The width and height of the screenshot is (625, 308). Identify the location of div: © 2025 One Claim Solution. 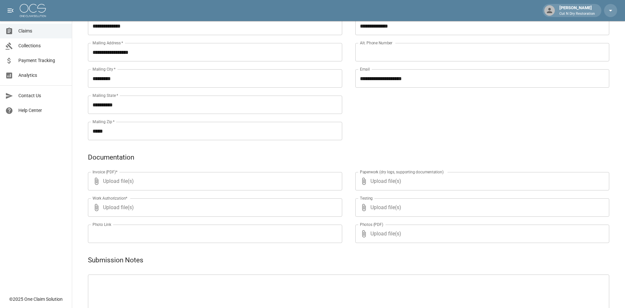
(36, 299).